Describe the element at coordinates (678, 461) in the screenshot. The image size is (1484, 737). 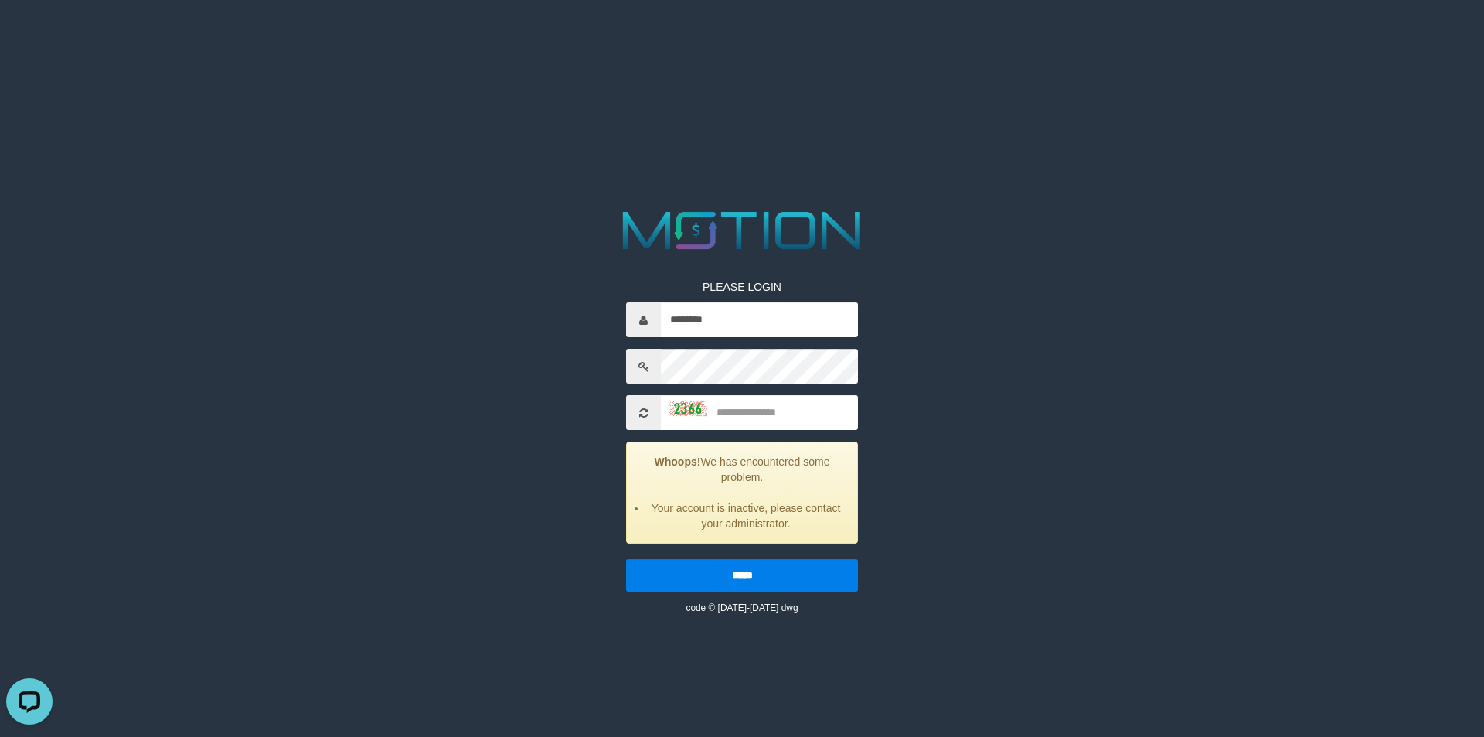
I see `strong: Whoops!` at that location.